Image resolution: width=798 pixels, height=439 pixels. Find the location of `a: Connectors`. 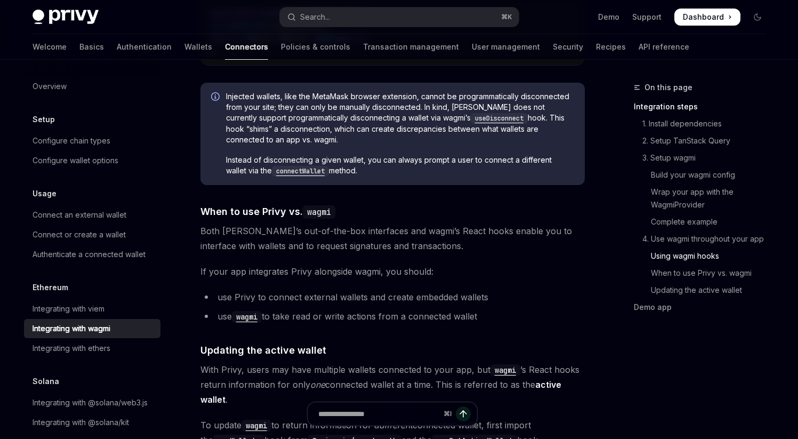

a: Connectors is located at coordinates (246, 47).